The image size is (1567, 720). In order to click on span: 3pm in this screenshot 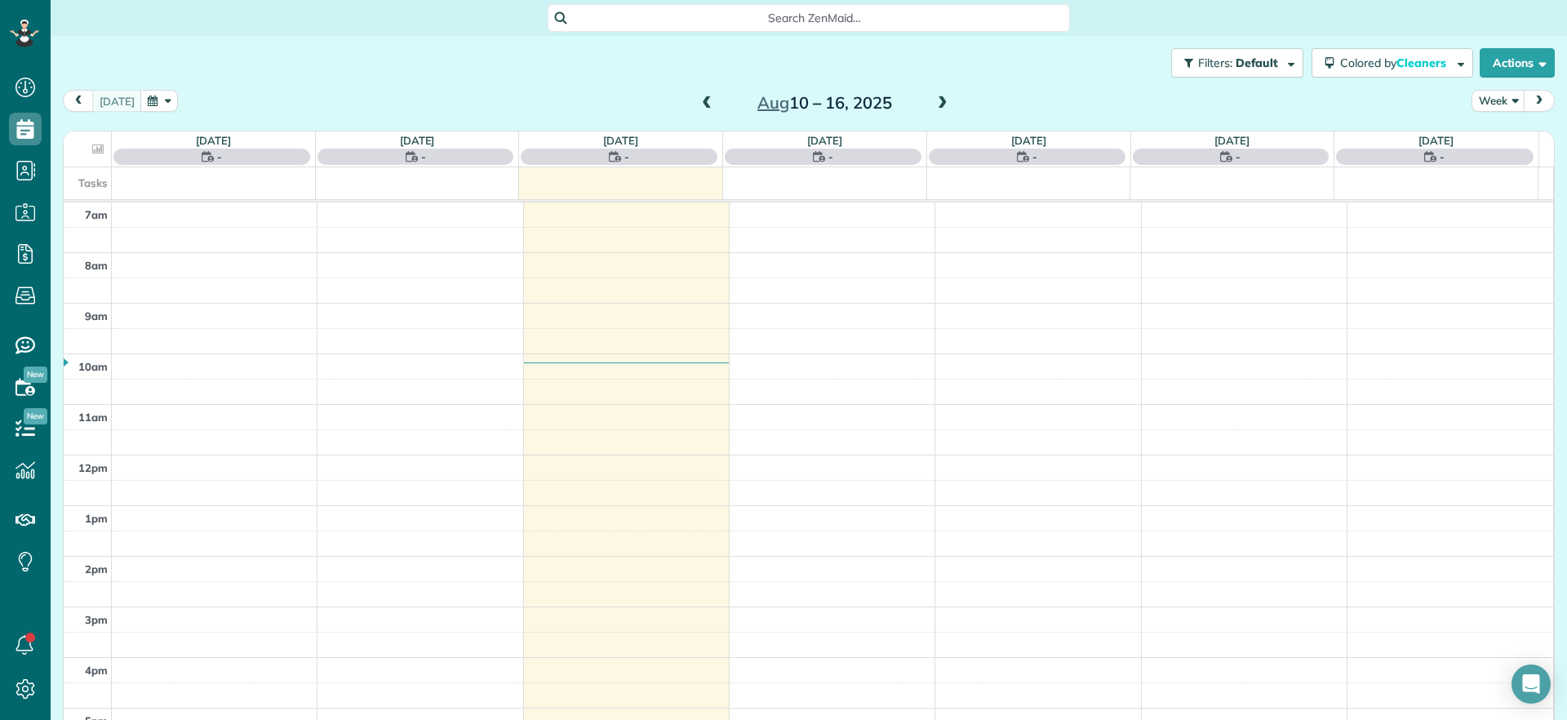, I will do `click(96, 620)`.